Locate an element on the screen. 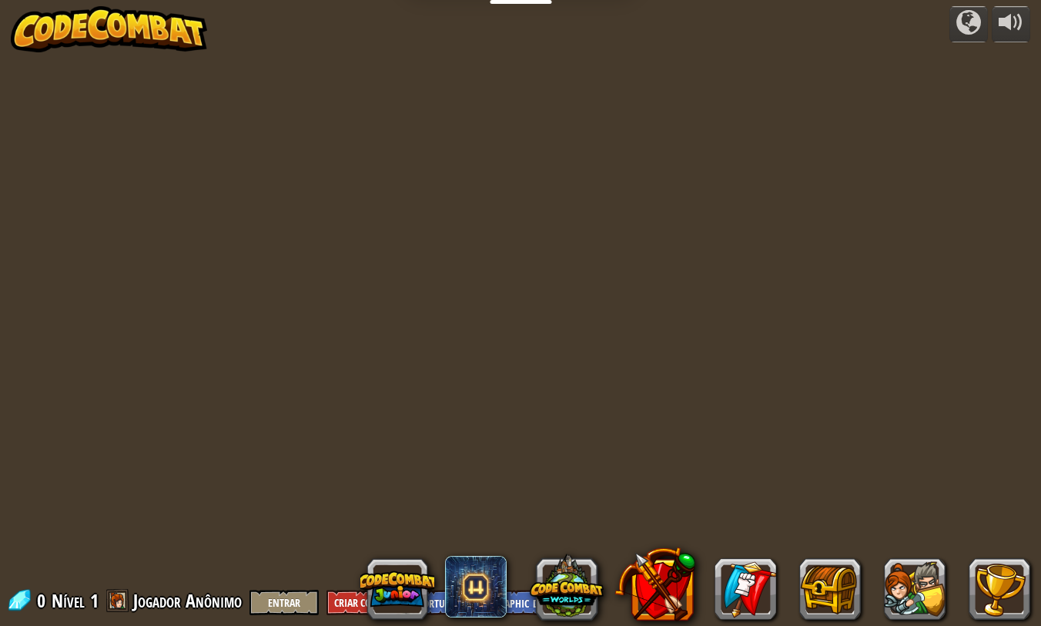 The image size is (1041, 626). span: Nível is located at coordinates (68, 601).